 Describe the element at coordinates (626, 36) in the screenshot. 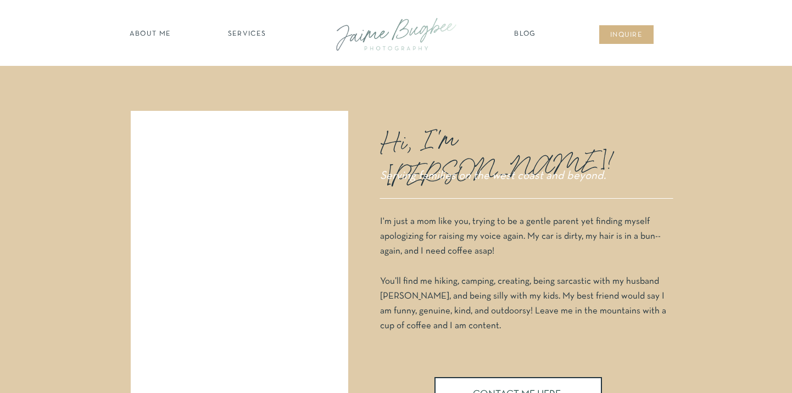

I see `nav: inqUIre` at that location.